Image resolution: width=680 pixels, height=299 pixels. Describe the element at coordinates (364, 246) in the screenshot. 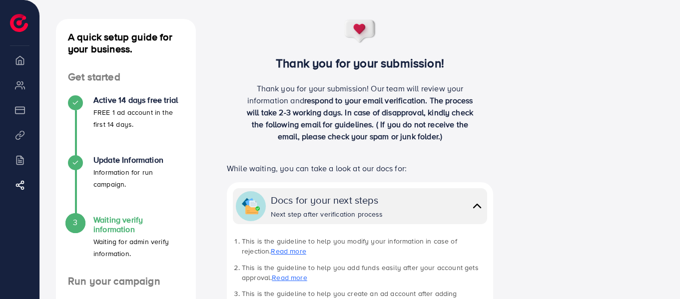

I see `li: This is the guideline to help you modify your information in case of rejection.` at that location.